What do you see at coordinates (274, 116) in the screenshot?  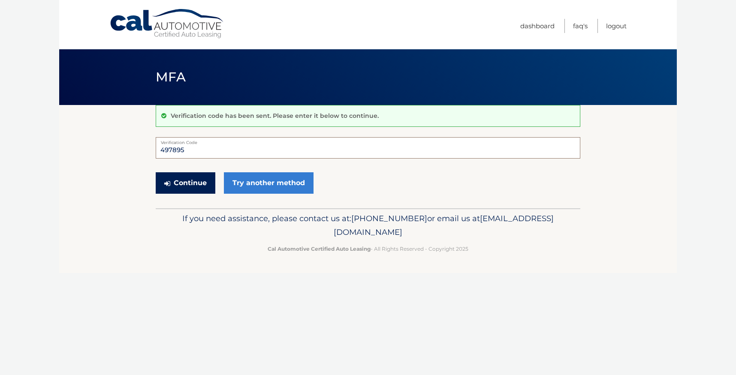 I see `p: Verification code has been sent. Please enter it below to continue.` at bounding box center [274, 116].